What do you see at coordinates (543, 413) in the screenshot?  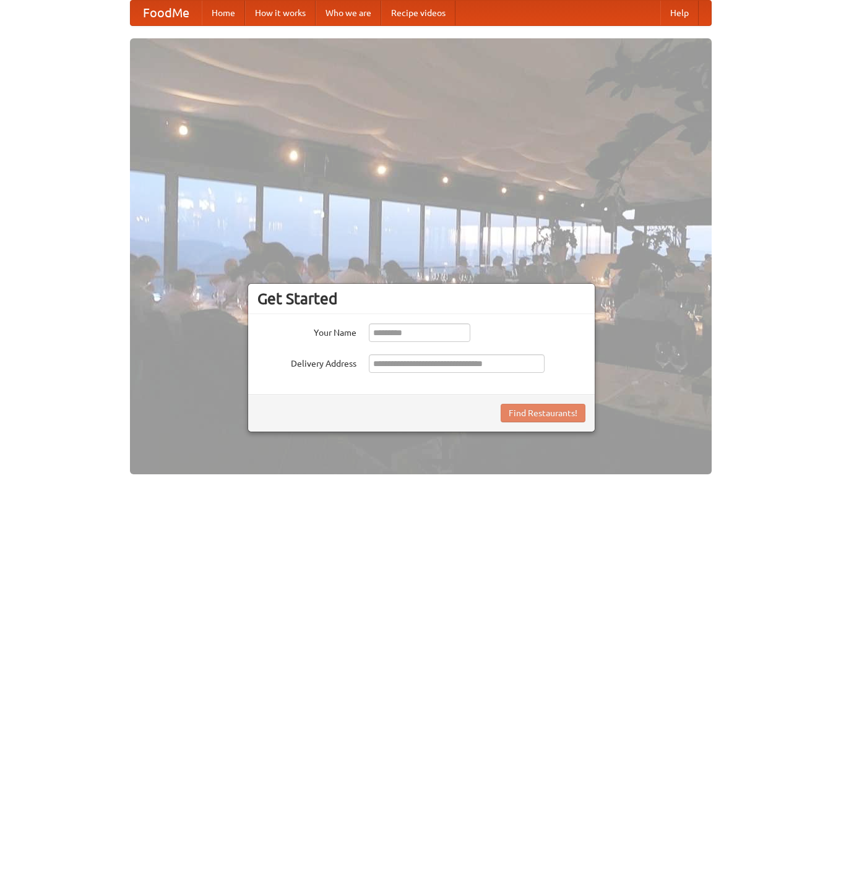 I see `button: Find Restaurants!` at bounding box center [543, 413].